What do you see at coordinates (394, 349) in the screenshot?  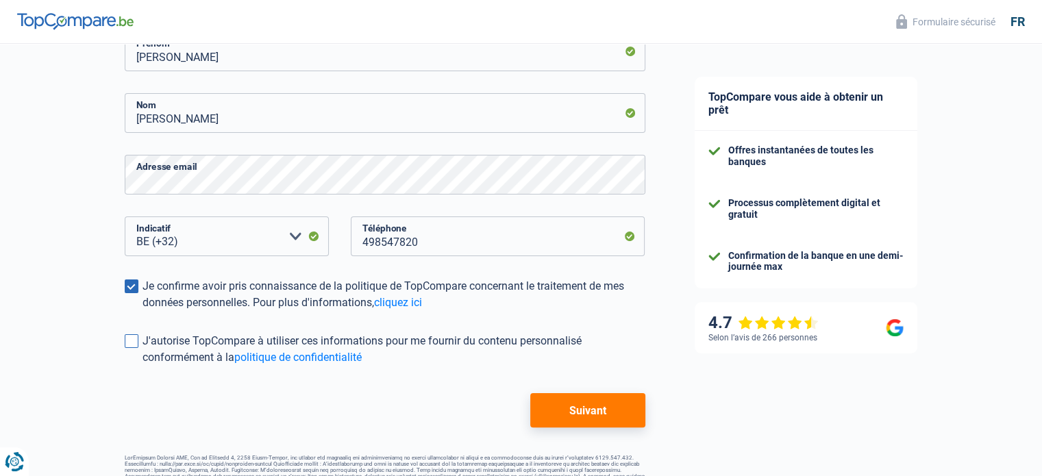 I see `div: J'autorise TopCompare à utiliser ces informations pour me fournir du contenu personnalisé conform...` at bounding box center [394, 349].